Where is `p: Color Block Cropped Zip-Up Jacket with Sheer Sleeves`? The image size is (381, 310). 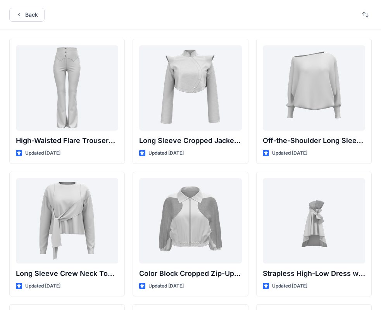
p: Color Block Cropped Zip-Up Jacket with Sheer Sleeves is located at coordinates (190, 274).